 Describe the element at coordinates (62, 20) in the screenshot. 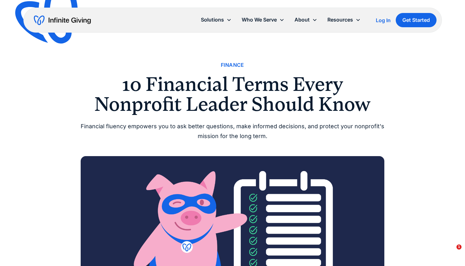

I see `a: home` at that location.